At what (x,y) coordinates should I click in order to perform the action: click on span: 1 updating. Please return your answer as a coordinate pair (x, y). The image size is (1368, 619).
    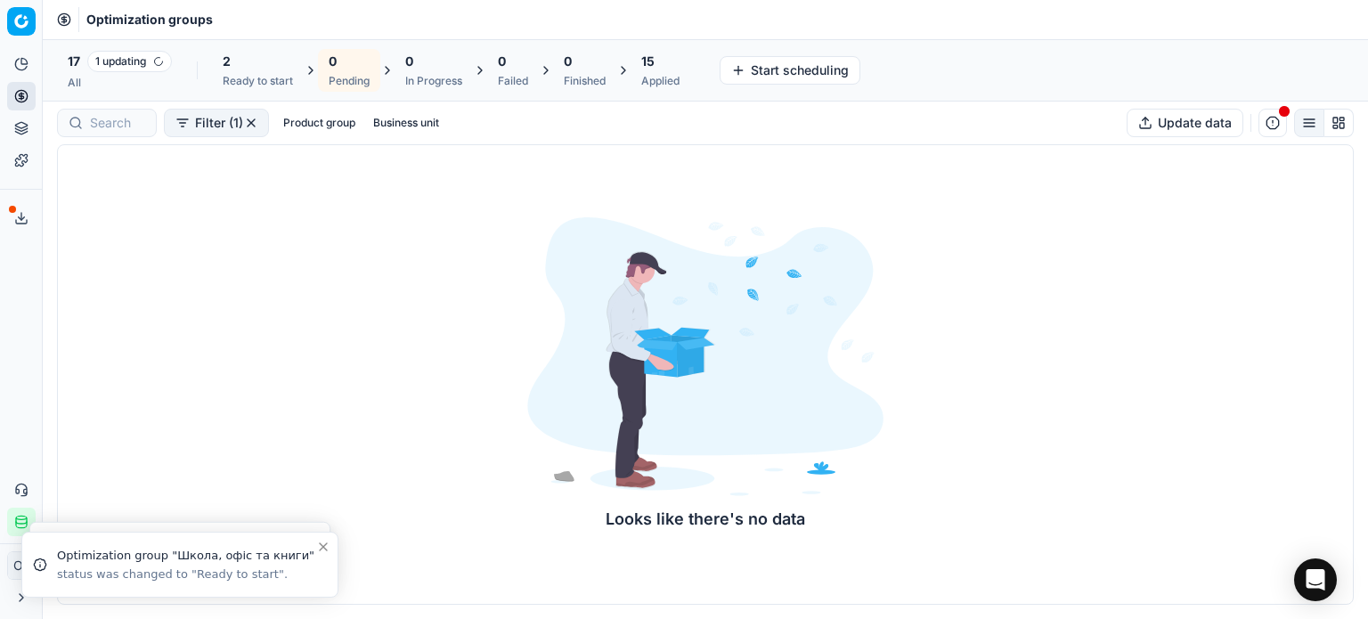
    Looking at the image, I should click on (129, 61).